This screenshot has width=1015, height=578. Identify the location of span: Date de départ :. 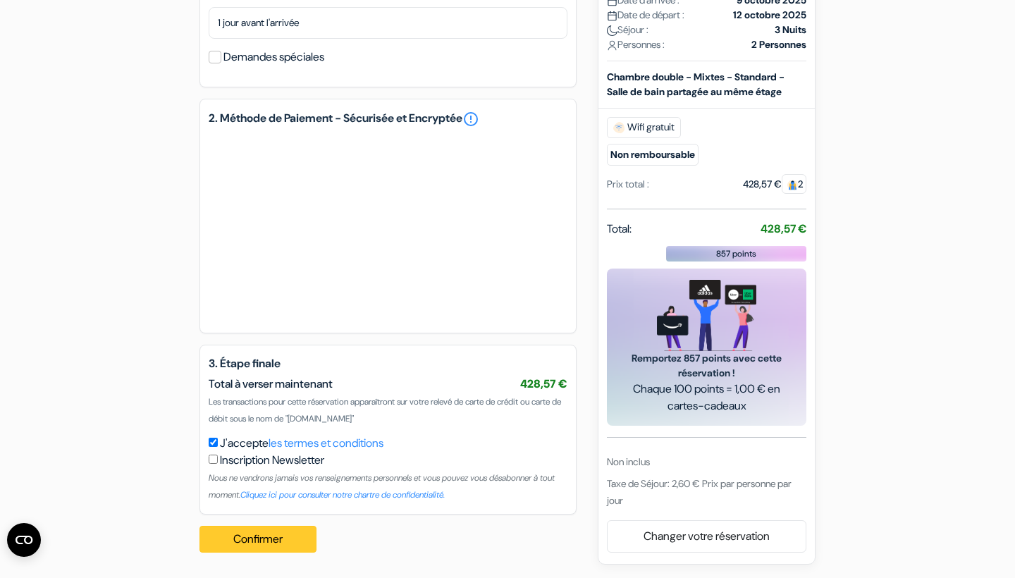
(646, 14).